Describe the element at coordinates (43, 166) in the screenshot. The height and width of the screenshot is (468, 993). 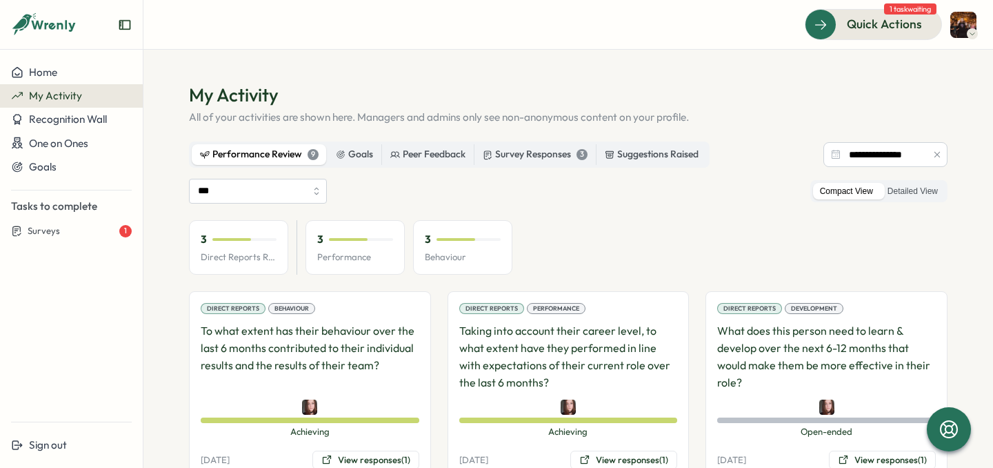
I see `span: Goals` at that location.